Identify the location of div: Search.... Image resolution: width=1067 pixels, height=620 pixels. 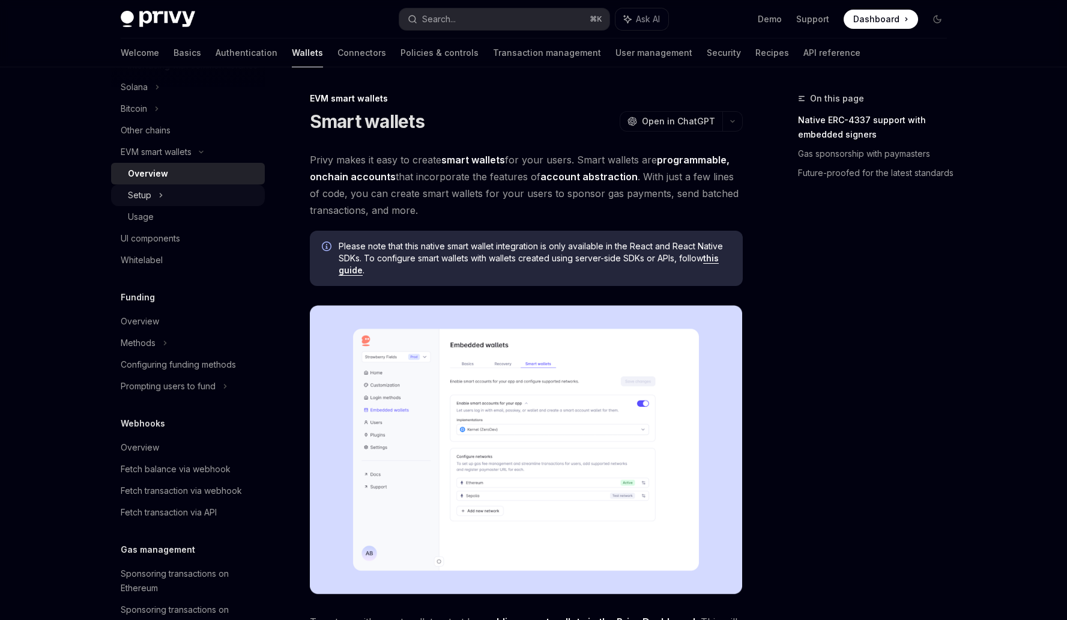
(439, 19).